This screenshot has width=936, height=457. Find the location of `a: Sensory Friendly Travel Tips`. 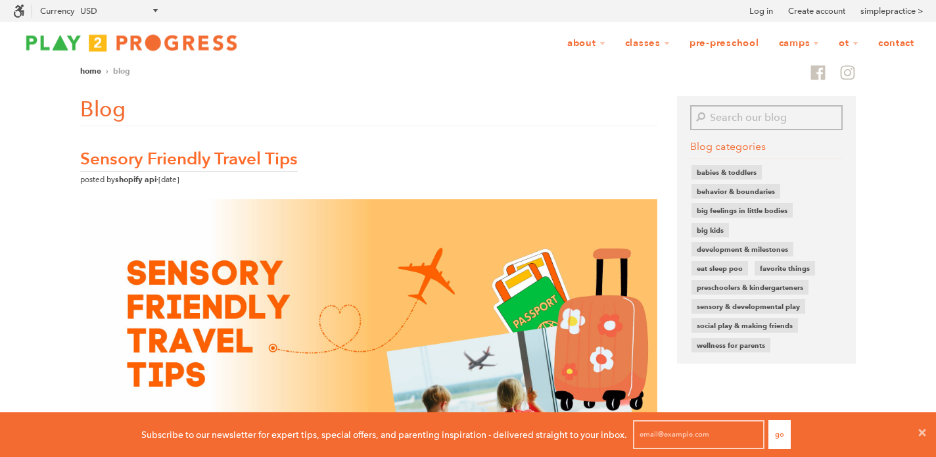

a: Sensory Friendly Travel Tips is located at coordinates (189, 159).